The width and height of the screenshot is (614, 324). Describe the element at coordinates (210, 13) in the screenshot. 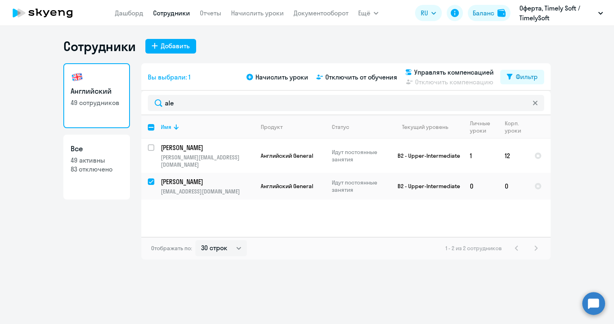

I see `a: Отчеты` at that location.